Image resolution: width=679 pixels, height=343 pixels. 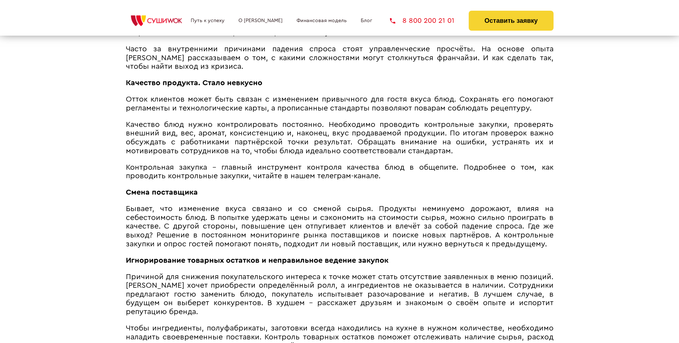 What do you see at coordinates (340, 104) in the screenshot?
I see `span: Отток клиентов может быть связан с изменением привычного для гостя вкуса блюд. Сохранять его помо...` at bounding box center [340, 104].